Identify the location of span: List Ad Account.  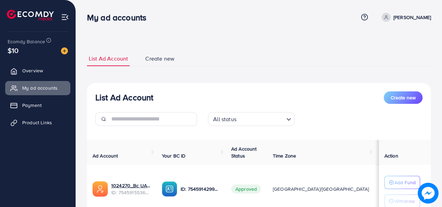
(108, 59).